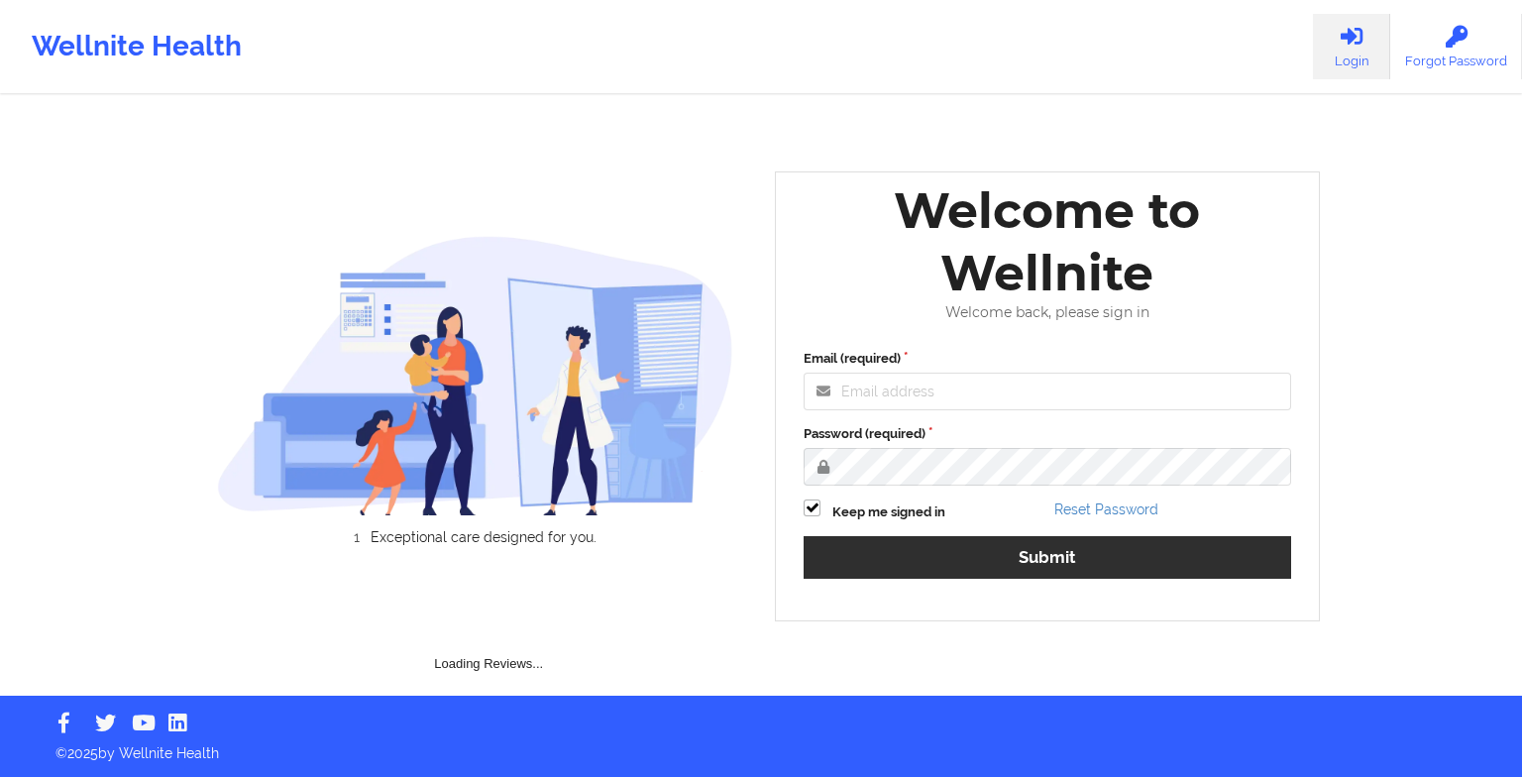 The image size is (1522, 777). What do you see at coordinates (1106, 509) in the screenshot?
I see `a: Reset Password` at bounding box center [1106, 509].